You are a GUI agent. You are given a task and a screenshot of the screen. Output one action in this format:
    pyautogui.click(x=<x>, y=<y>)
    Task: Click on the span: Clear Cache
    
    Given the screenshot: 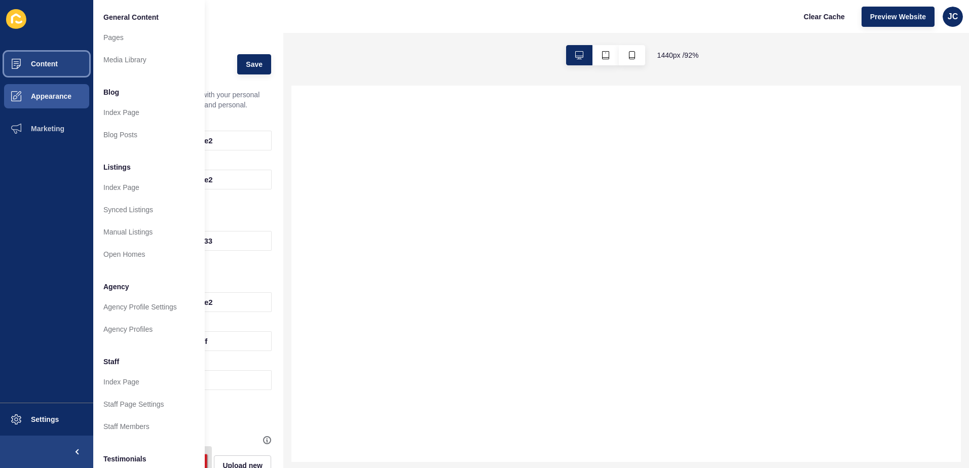 What is the action you would take?
    pyautogui.click(x=824, y=17)
    